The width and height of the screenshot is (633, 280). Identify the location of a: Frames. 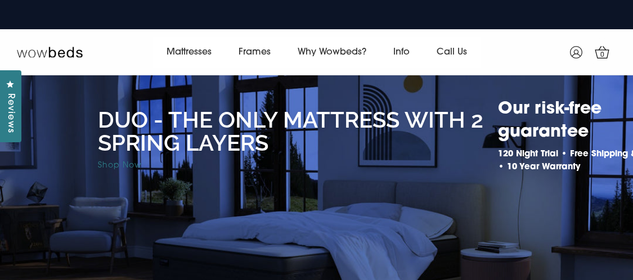
(254, 52).